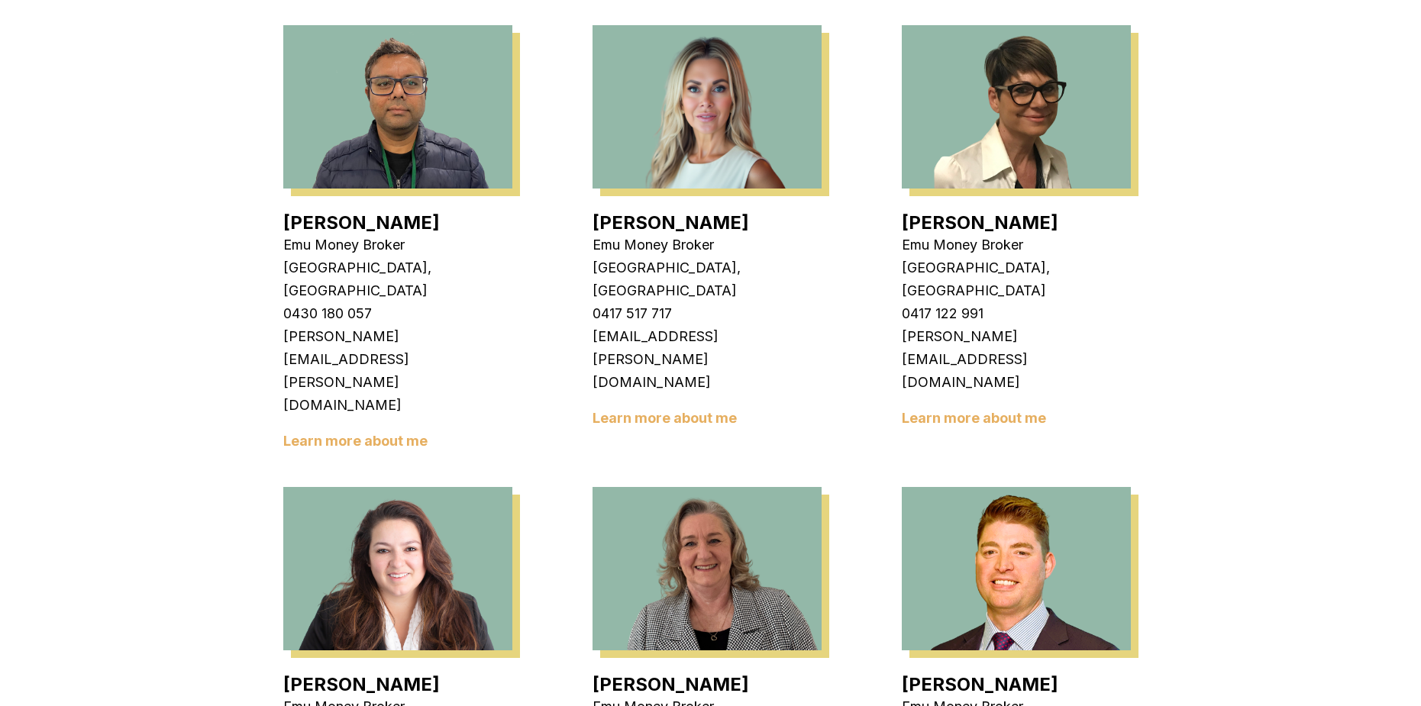 The height and width of the screenshot is (706, 1421). I want to click on p: 0430 180 057, so click(398, 314).